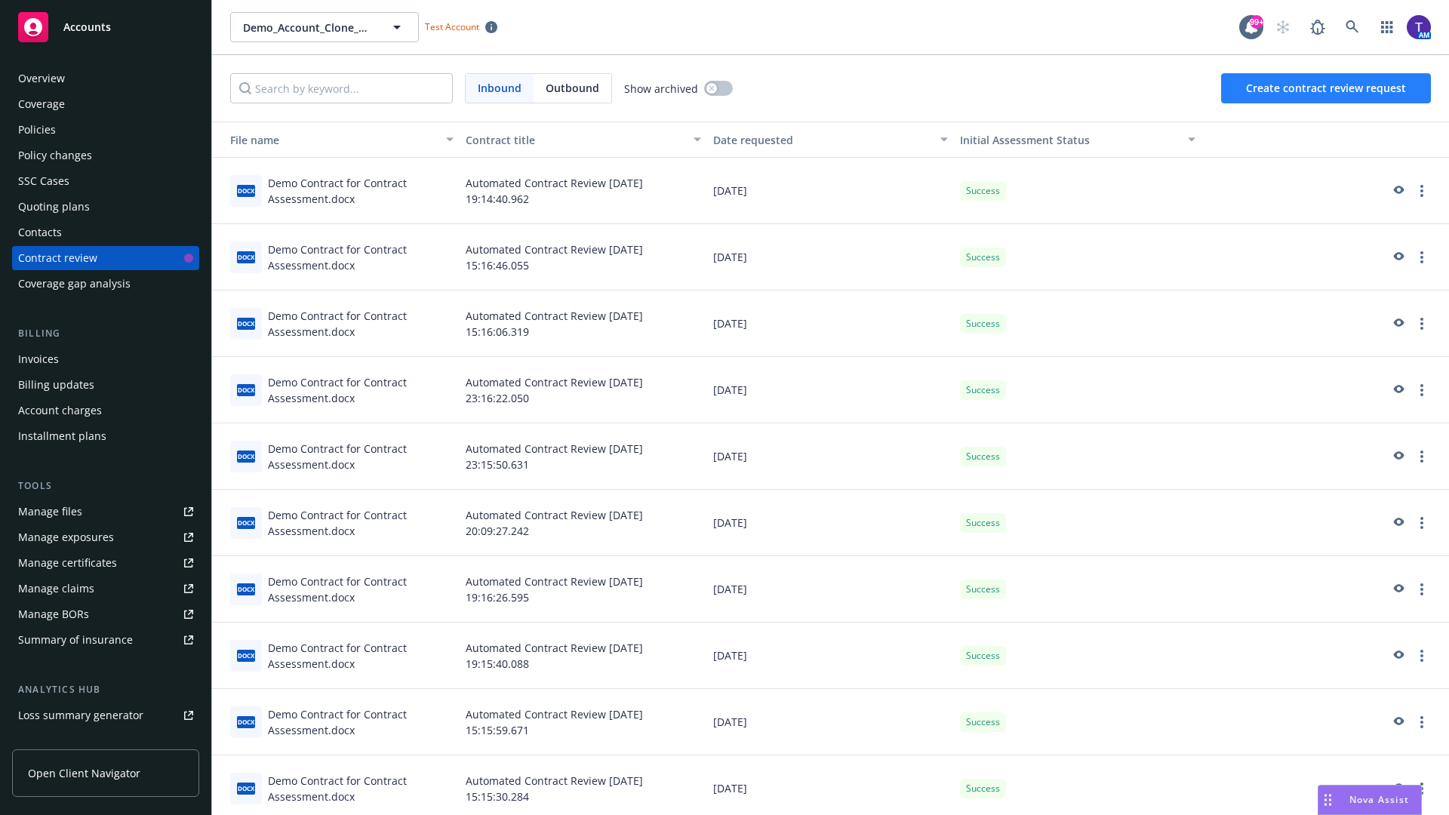 This screenshot has width=1449, height=815. What do you see at coordinates (1256, 22) in the screenshot?
I see `div: 99+` at bounding box center [1256, 22].